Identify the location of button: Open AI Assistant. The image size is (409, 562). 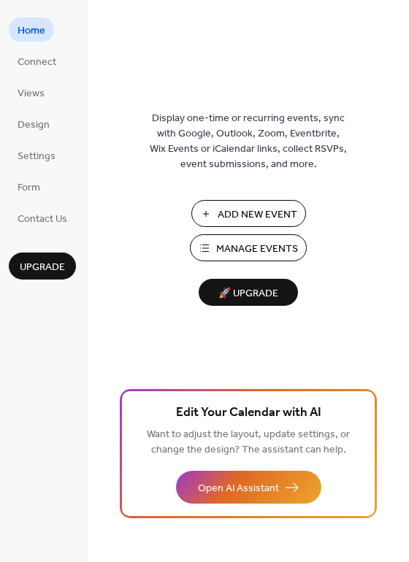
(248, 487).